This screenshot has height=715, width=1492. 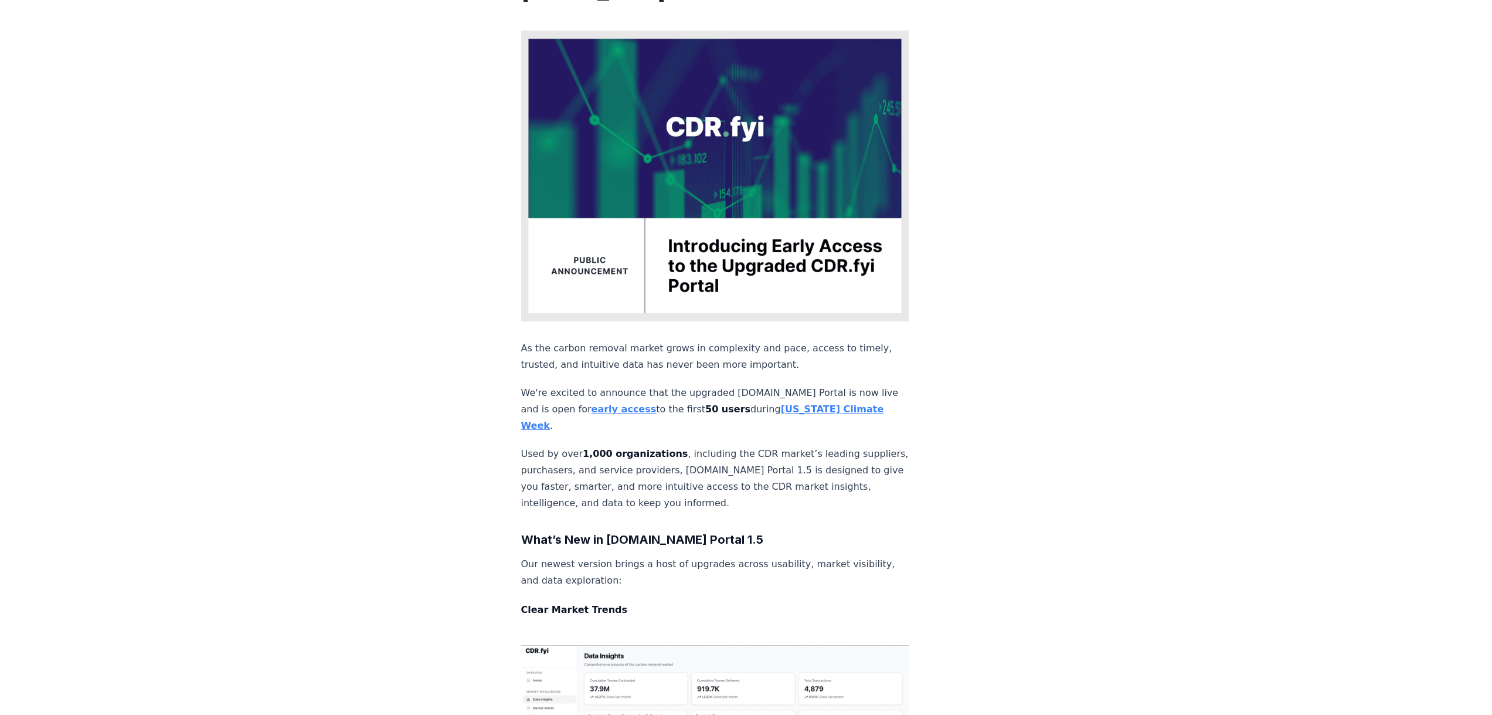 What do you see at coordinates (575, 609) in the screenshot?
I see `strong: Clear Market Trends` at bounding box center [575, 609].